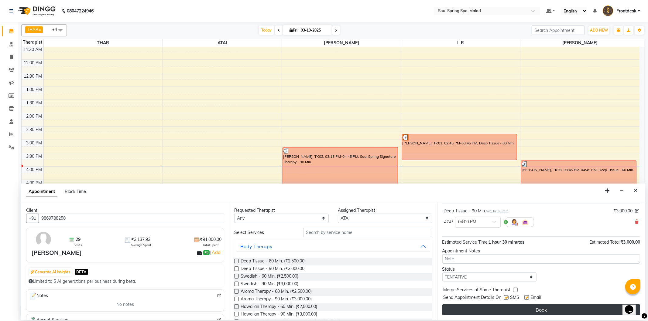  I want to click on div: 11:30 AM, so click(33, 50).